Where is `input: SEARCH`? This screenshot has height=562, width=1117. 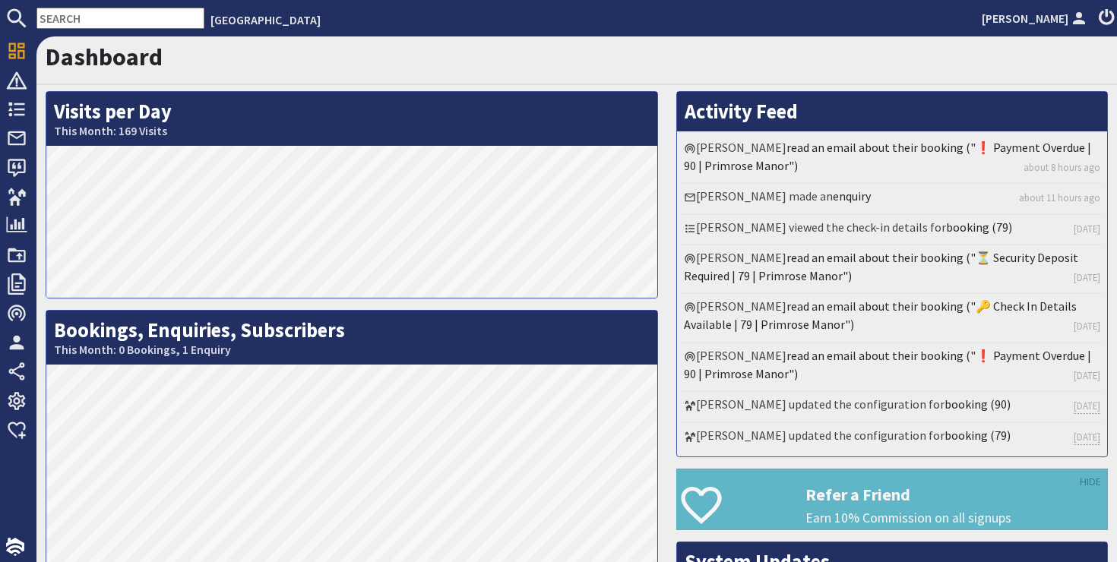
input: SEARCH is located at coordinates (120, 18).